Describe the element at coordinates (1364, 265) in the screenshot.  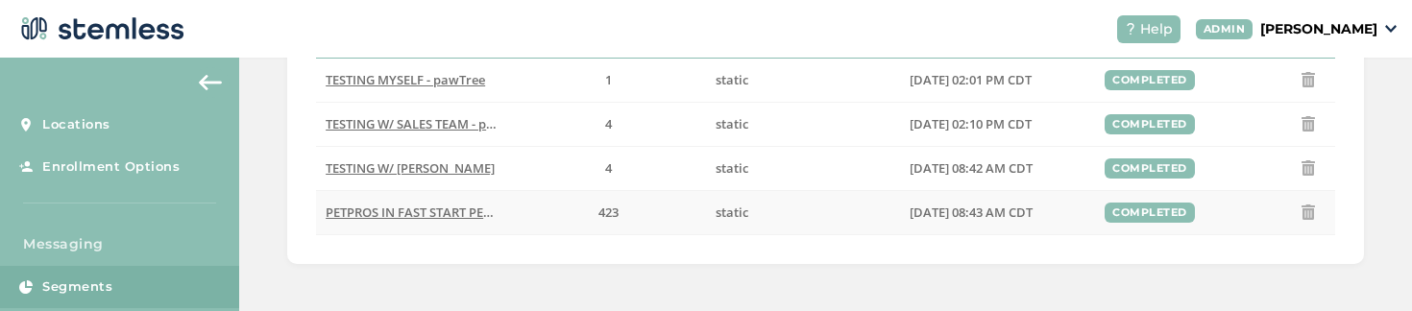
I see `div: Chat Widget` at that location.